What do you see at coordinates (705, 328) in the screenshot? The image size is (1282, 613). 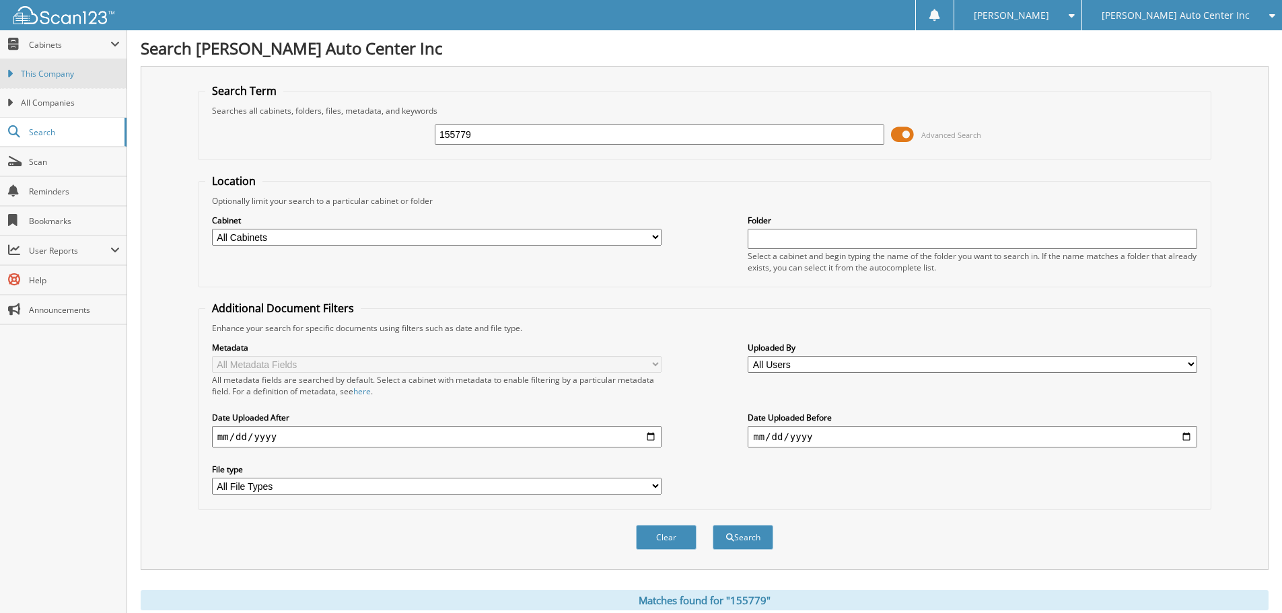 I see `div: Enhance your search for specific documents using filters such as date and file type.` at bounding box center [705, 328].